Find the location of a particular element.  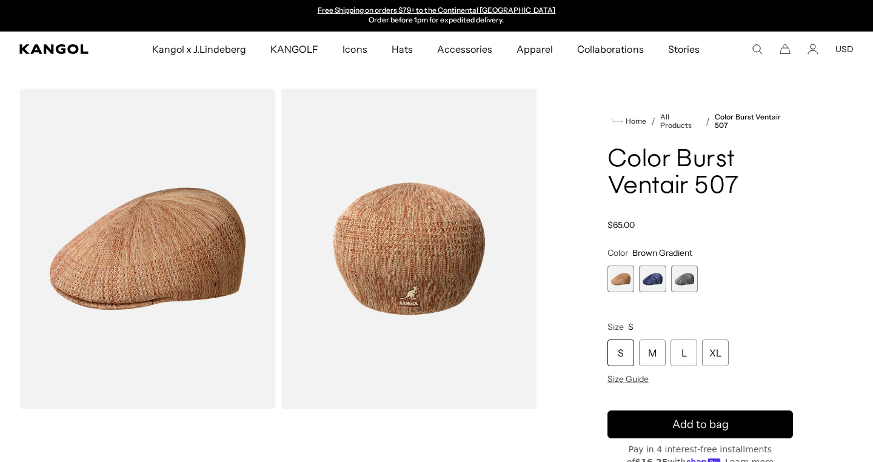

span: $65.00 is located at coordinates (621, 225).